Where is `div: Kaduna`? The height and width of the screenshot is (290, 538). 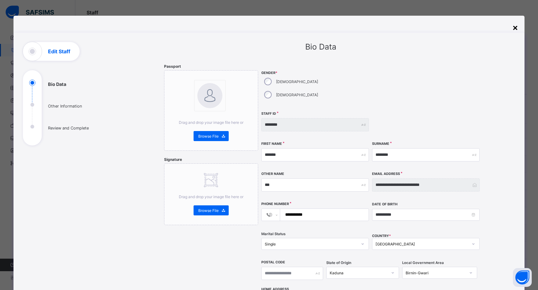 div: Kaduna is located at coordinates (358, 273).